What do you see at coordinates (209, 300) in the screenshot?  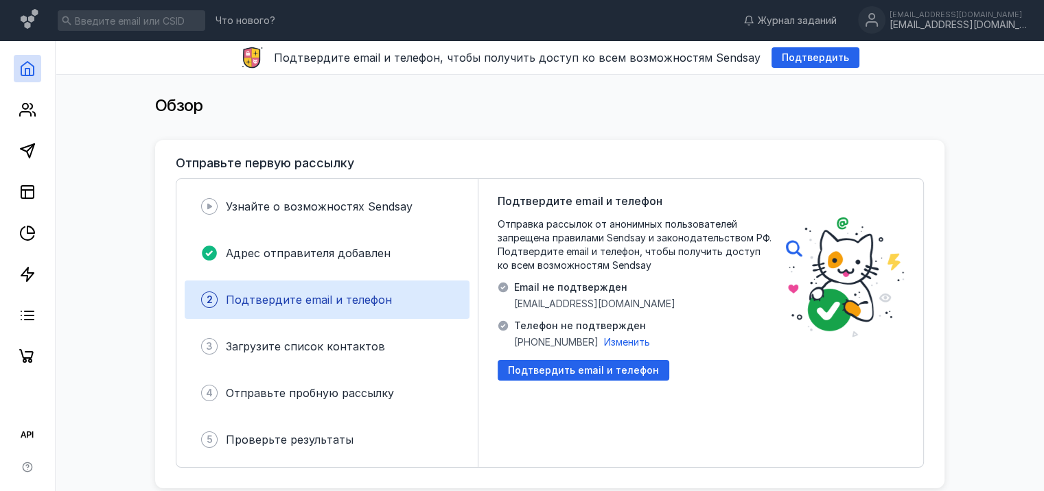 I see `span: 2` at bounding box center [209, 300].